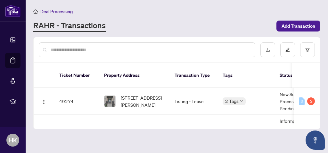  Describe the element at coordinates (268, 50) in the screenshot. I see `button: download` at that location.